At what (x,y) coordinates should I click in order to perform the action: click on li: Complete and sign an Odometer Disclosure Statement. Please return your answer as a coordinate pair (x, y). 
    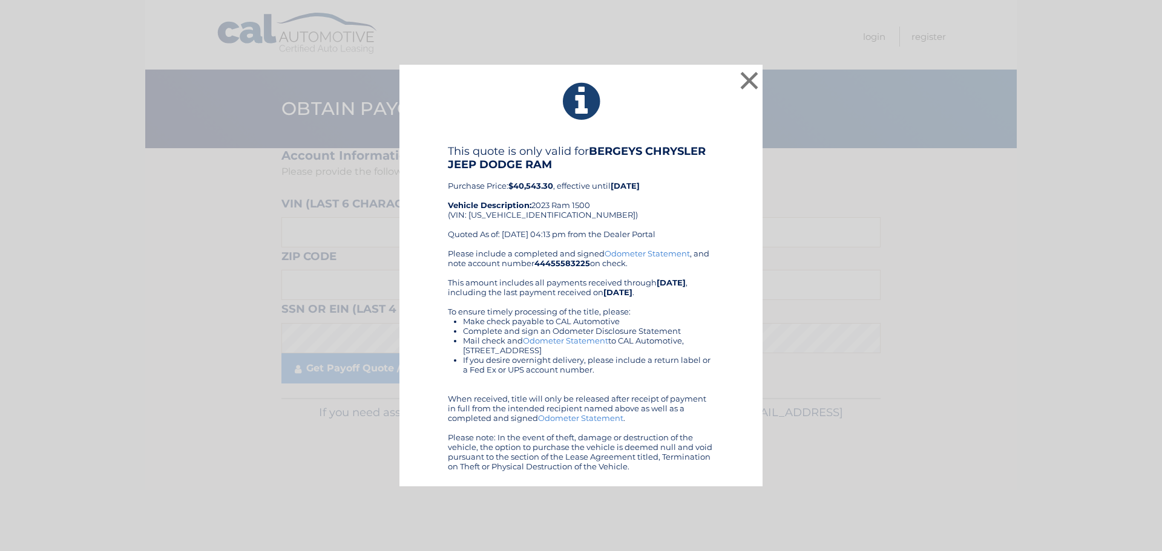
    Looking at the image, I should click on (588, 331).